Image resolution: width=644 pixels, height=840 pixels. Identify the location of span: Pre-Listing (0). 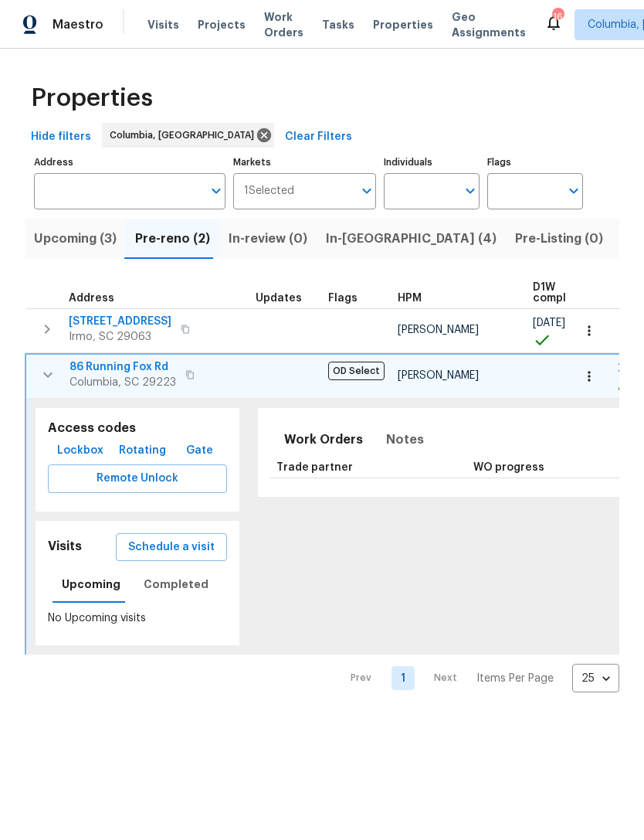
(559, 239).